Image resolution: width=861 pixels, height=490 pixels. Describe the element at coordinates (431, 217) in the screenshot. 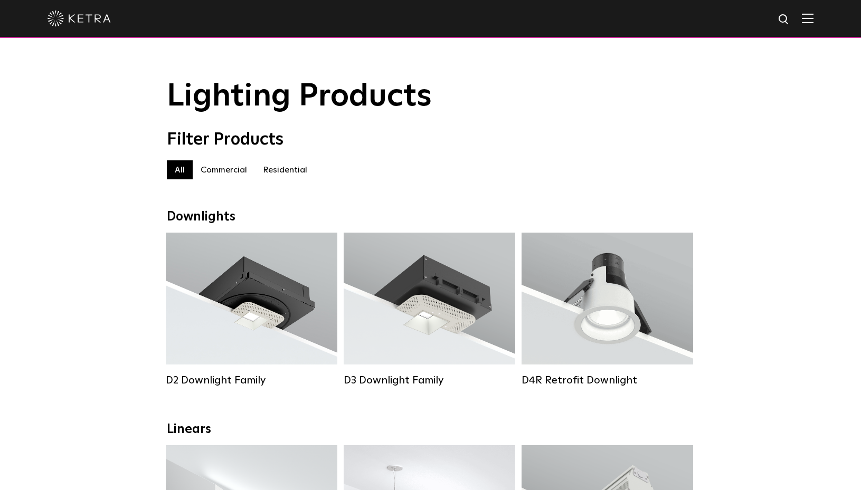

I see `div: Downlights` at that location.